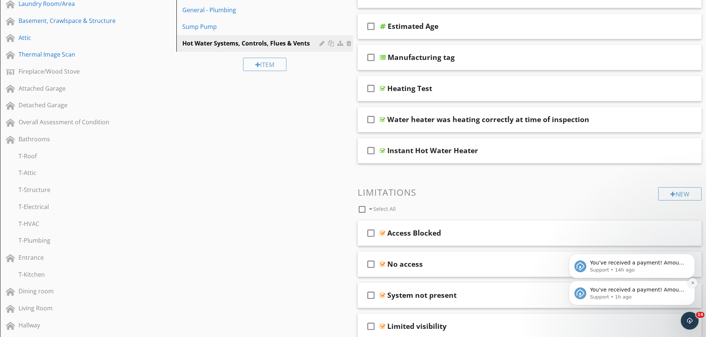 Image resolution: width=706 pixels, height=337 pixels. What do you see at coordinates (432, 151) in the screenshot?
I see `div: Instant Hot Water Heater` at bounding box center [432, 151].